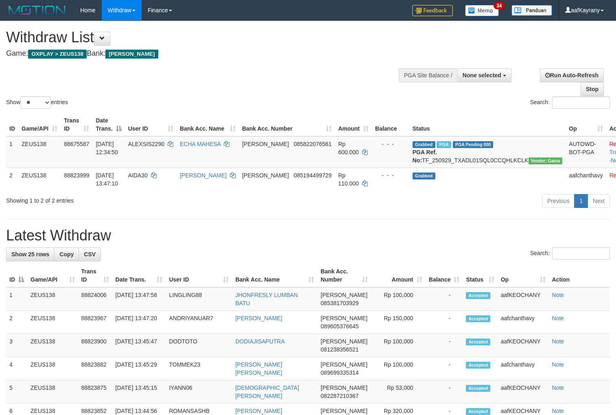 This screenshot has width=616, height=415. Describe the element at coordinates (339, 349) in the screenshot. I see `span: Copy 081238356521 to clipboard` at that location.